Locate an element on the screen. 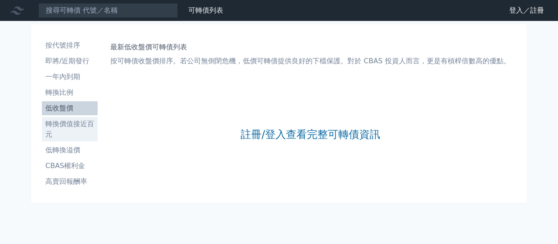  li: 轉換價值接近百元 is located at coordinates (70, 129).